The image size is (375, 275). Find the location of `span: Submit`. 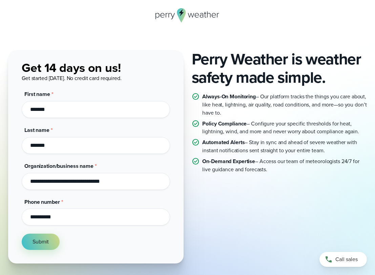

span: Submit is located at coordinates (41, 242).